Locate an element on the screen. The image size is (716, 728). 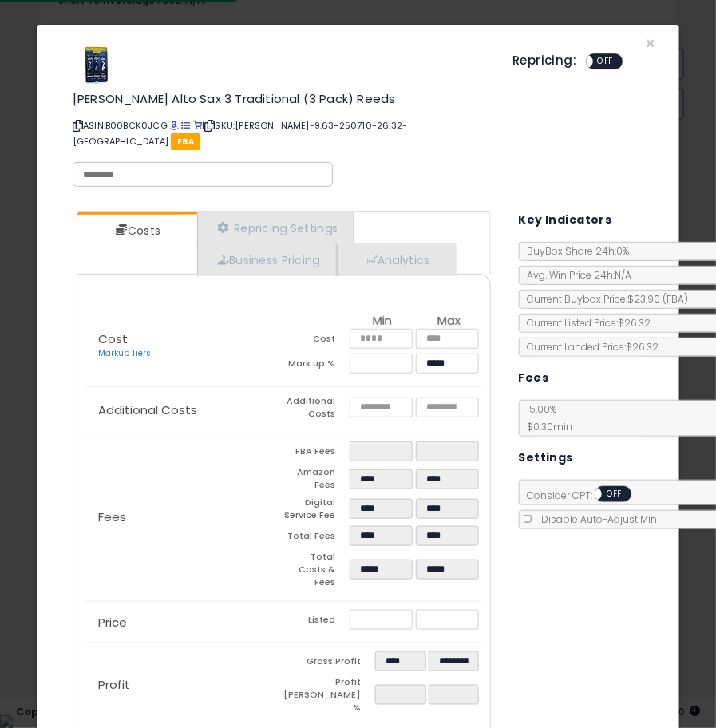
p: Profit is located at coordinates (184, 685).